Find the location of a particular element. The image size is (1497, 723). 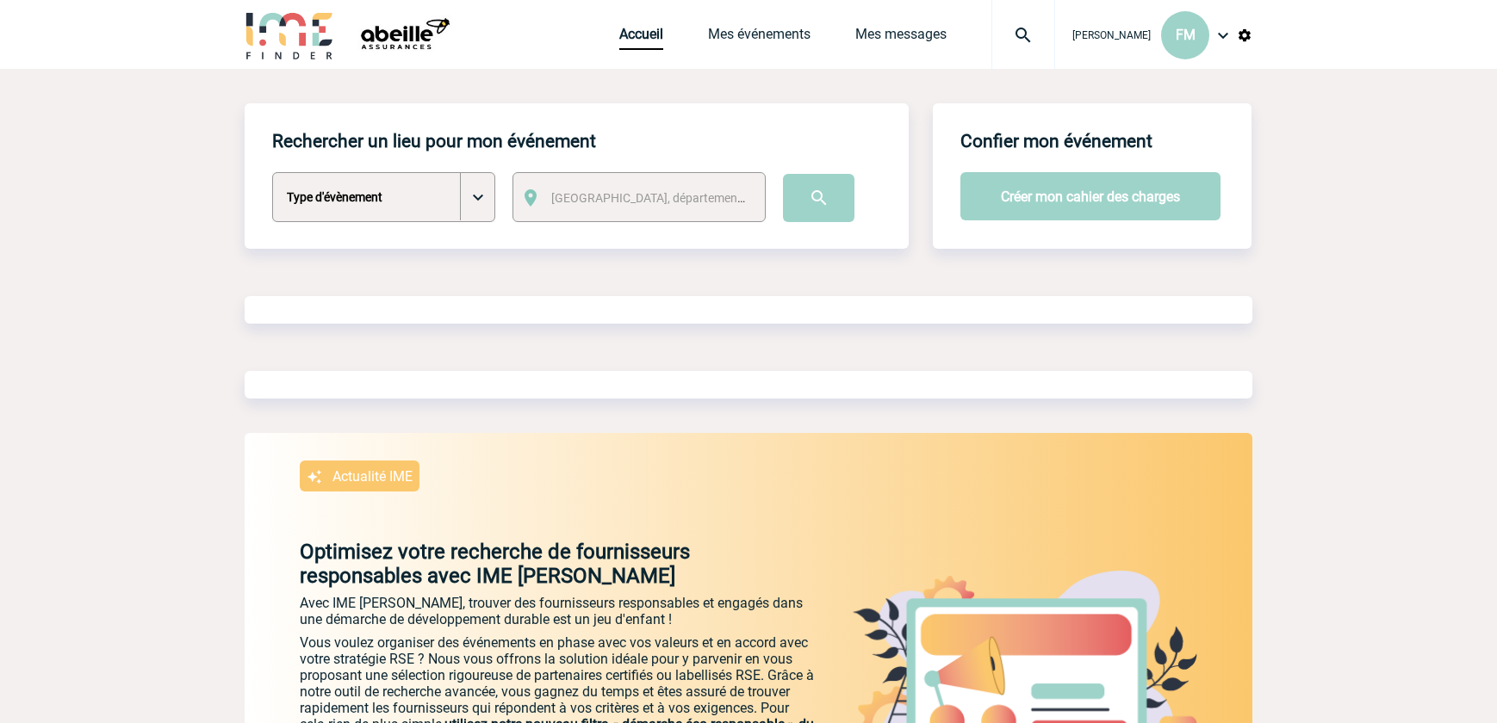

button: Créer mon cahier des charges is located at coordinates (1090, 196).